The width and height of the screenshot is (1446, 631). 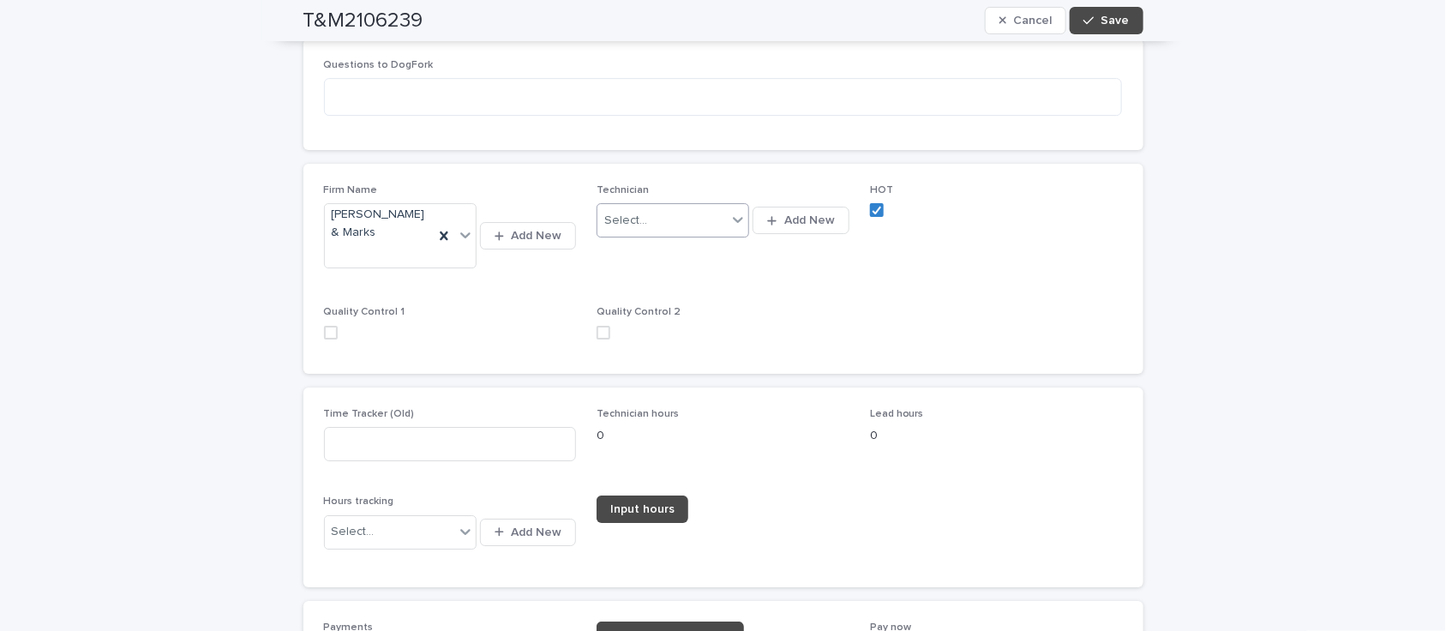 What do you see at coordinates (642, 509) in the screenshot?
I see `span: Input hours` at bounding box center [642, 509].